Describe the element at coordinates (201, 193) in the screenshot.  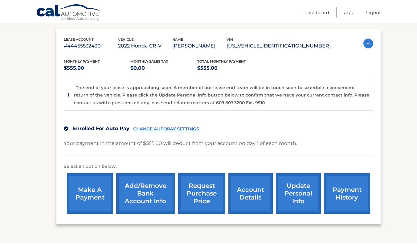
I see `a: request purchase price` at that location.